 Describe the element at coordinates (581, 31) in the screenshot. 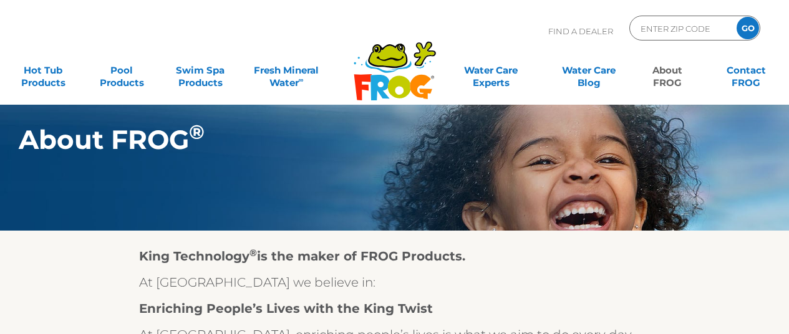

I see `p: Find A Dealer` at that location.